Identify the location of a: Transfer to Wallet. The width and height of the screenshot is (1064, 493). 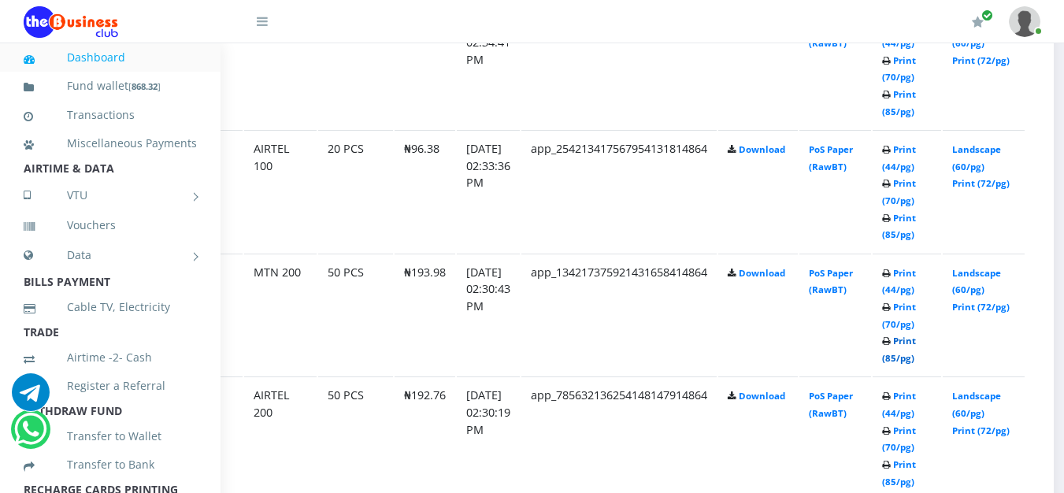
(110, 436).